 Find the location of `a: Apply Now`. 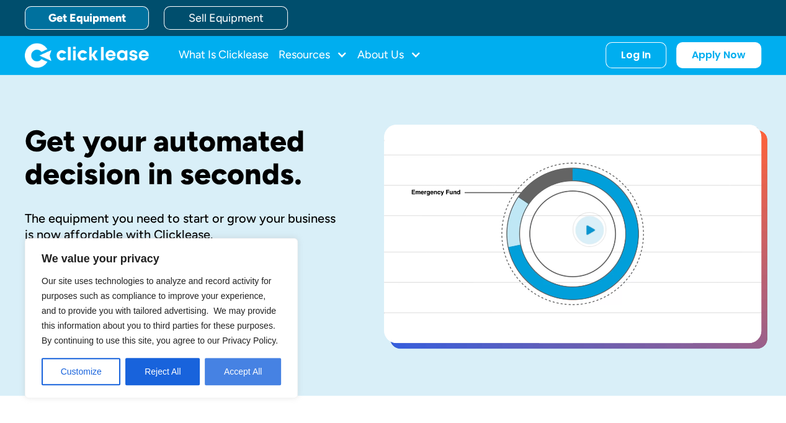

a: Apply Now is located at coordinates (718, 55).